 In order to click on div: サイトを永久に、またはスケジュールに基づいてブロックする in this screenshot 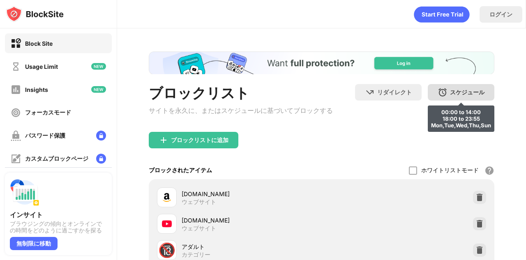, I will do `click(241, 111)`.